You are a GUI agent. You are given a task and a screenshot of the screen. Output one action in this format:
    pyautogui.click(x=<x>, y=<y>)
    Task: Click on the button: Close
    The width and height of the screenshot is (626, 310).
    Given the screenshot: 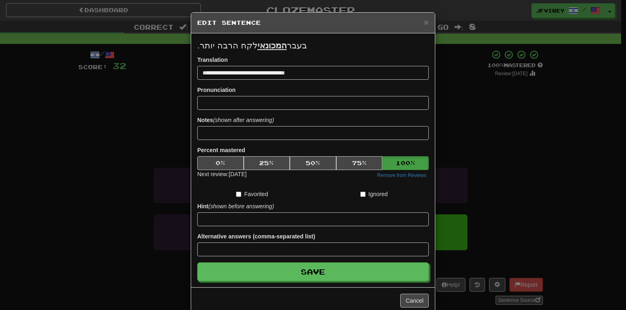 What is the action you would take?
    pyautogui.click(x=426, y=22)
    